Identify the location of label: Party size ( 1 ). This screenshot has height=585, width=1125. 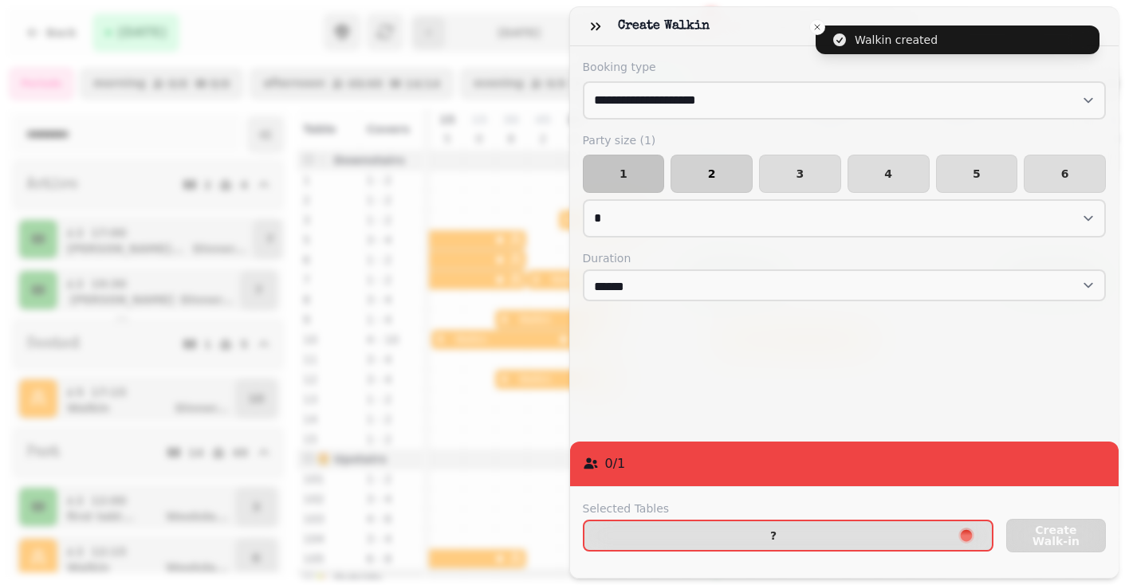
(844, 140).